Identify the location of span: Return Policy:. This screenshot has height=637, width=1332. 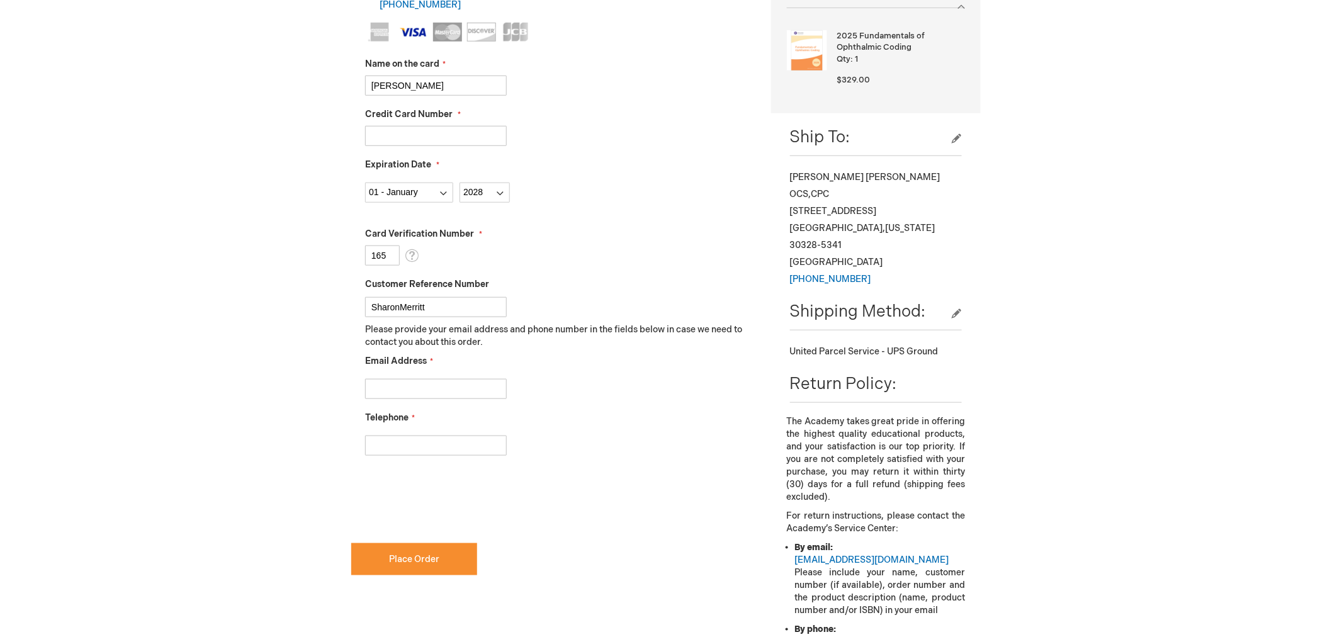
(844, 384).